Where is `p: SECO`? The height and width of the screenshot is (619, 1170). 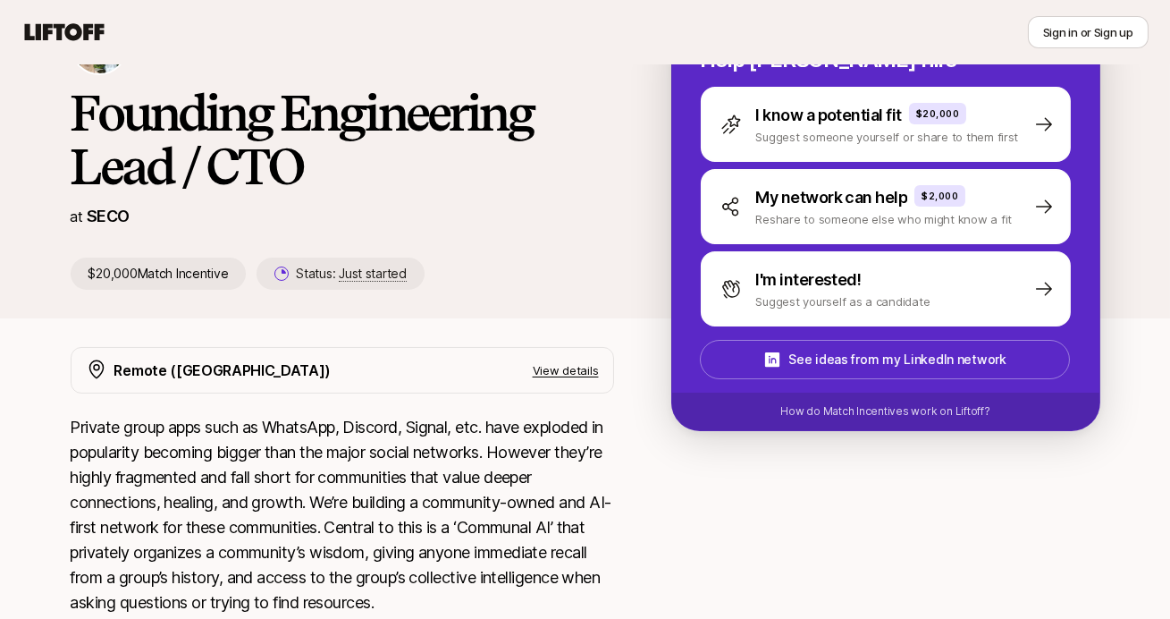 p: SECO is located at coordinates (108, 216).